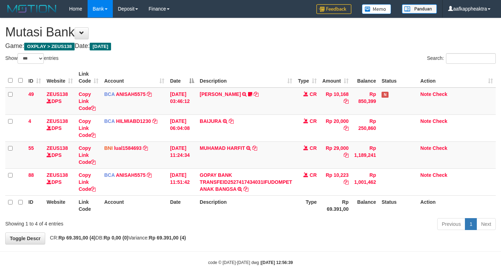 This screenshot has height=278, width=501. What do you see at coordinates (182, 77) in the screenshot?
I see `th: Date: activate to sort column descending` at bounding box center [182, 77].